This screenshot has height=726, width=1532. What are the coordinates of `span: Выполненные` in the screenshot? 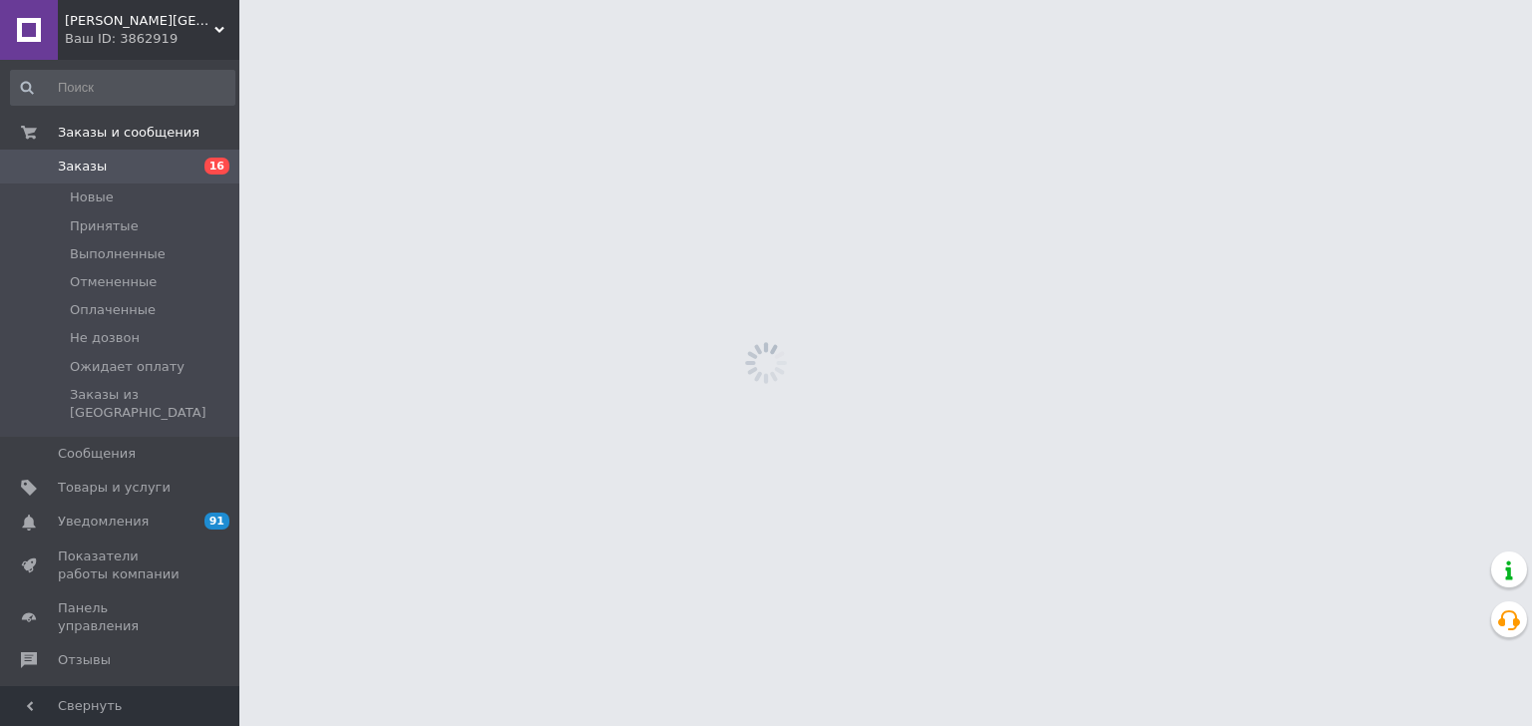 It's located at (118, 254).